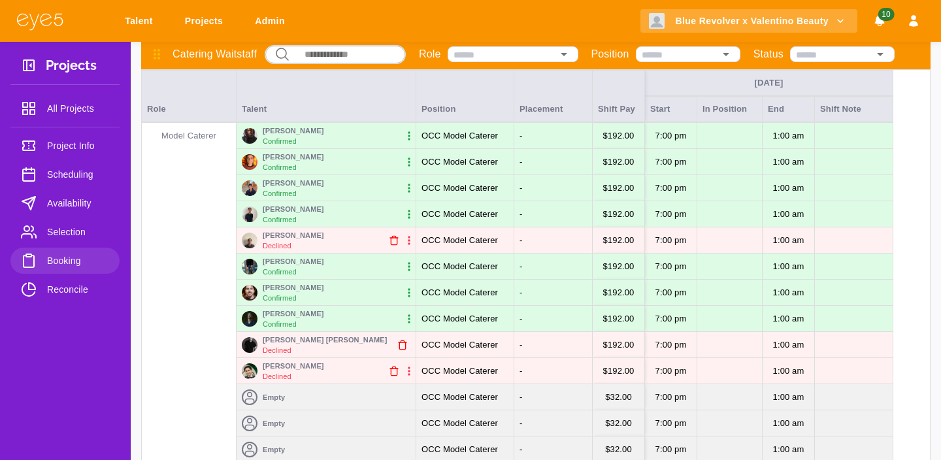 This screenshot has width=941, height=460. What do you see at coordinates (656, 21) in the screenshot?
I see `img: Client logo` at bounding box center [656, 21].